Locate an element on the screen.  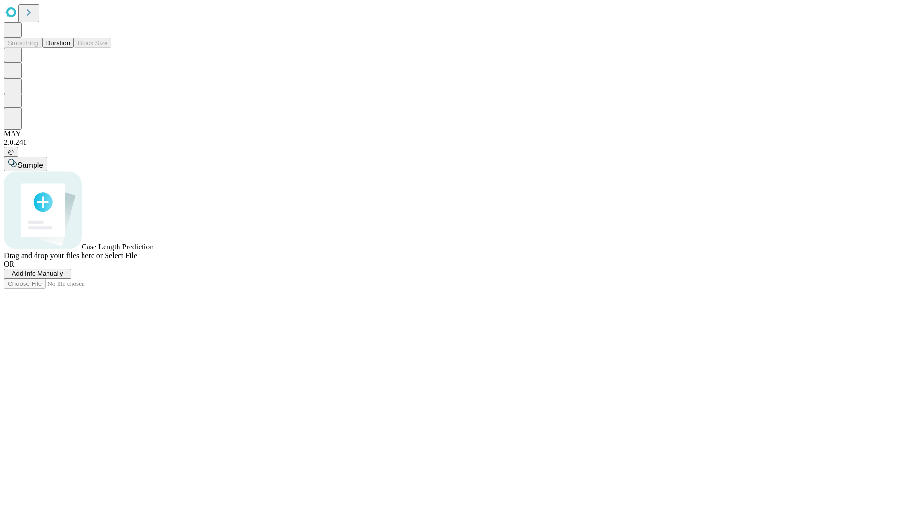
span: Sample is located at coordinates (30, 165).